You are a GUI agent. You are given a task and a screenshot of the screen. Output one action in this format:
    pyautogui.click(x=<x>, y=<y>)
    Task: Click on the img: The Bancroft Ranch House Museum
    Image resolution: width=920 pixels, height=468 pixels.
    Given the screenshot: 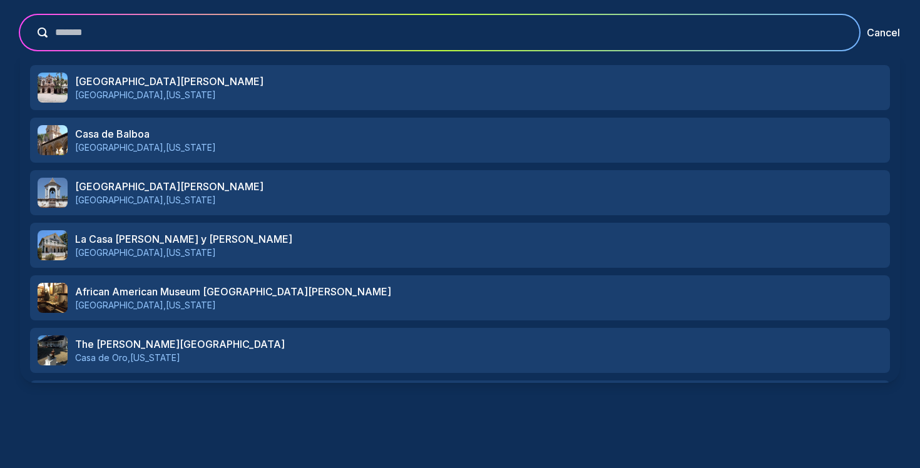 What is the action you would take?
    pyautogui.click(x=53, y=350)
    